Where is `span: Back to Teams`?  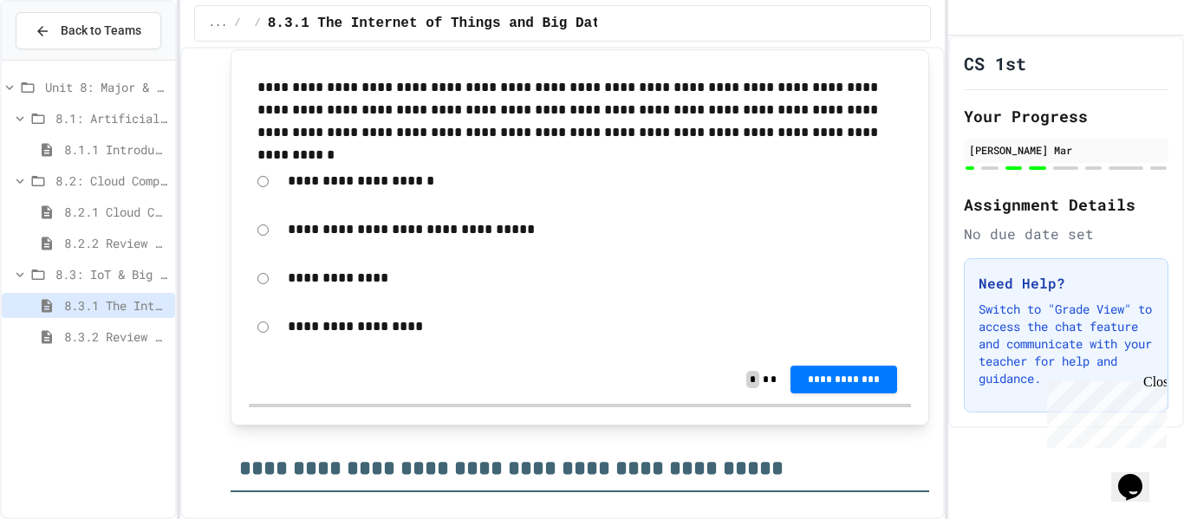 span: Back to Teams is located at coordinates (101, 30).